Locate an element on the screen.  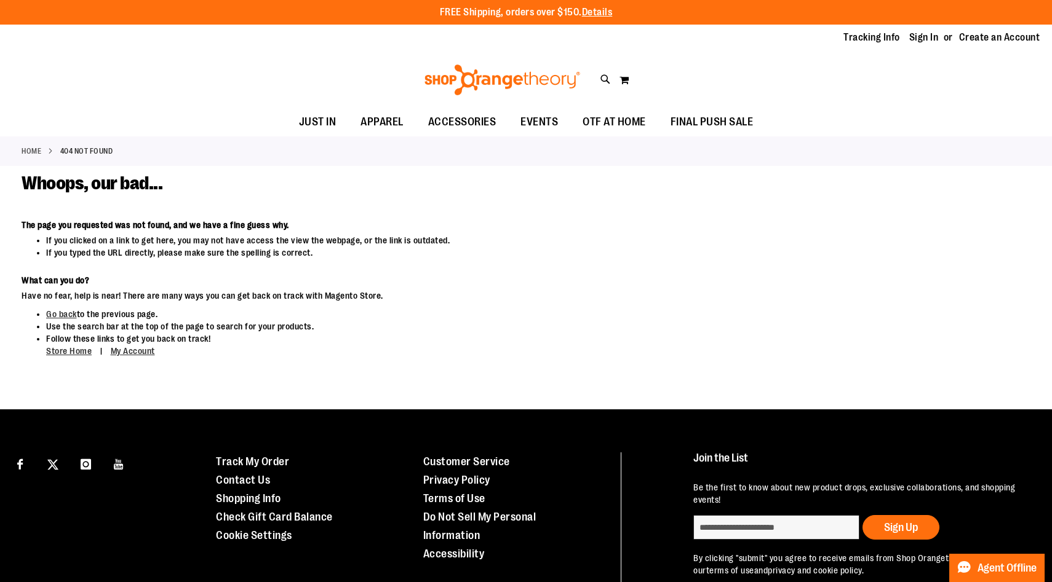
li: If you typed the URL directly, please make sure the spelling is correct. is located at coordinates (433, 253).